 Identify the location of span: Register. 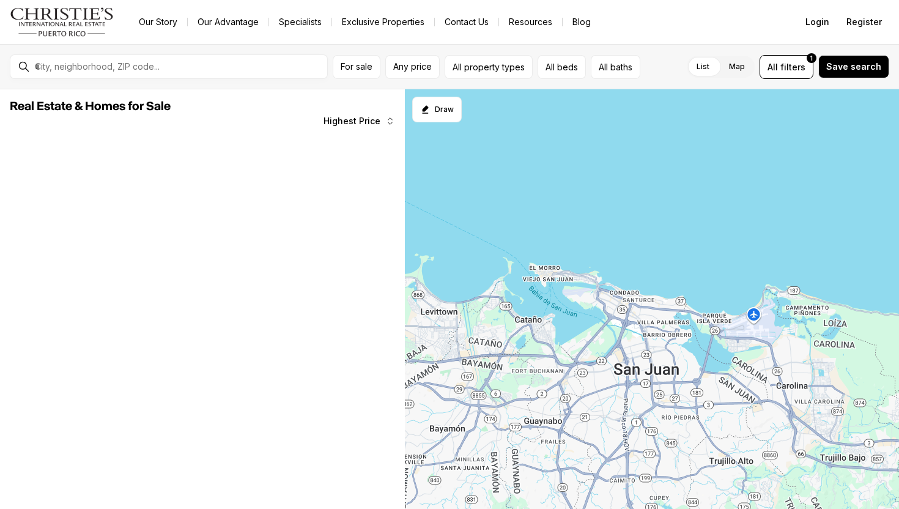
(865, 22).